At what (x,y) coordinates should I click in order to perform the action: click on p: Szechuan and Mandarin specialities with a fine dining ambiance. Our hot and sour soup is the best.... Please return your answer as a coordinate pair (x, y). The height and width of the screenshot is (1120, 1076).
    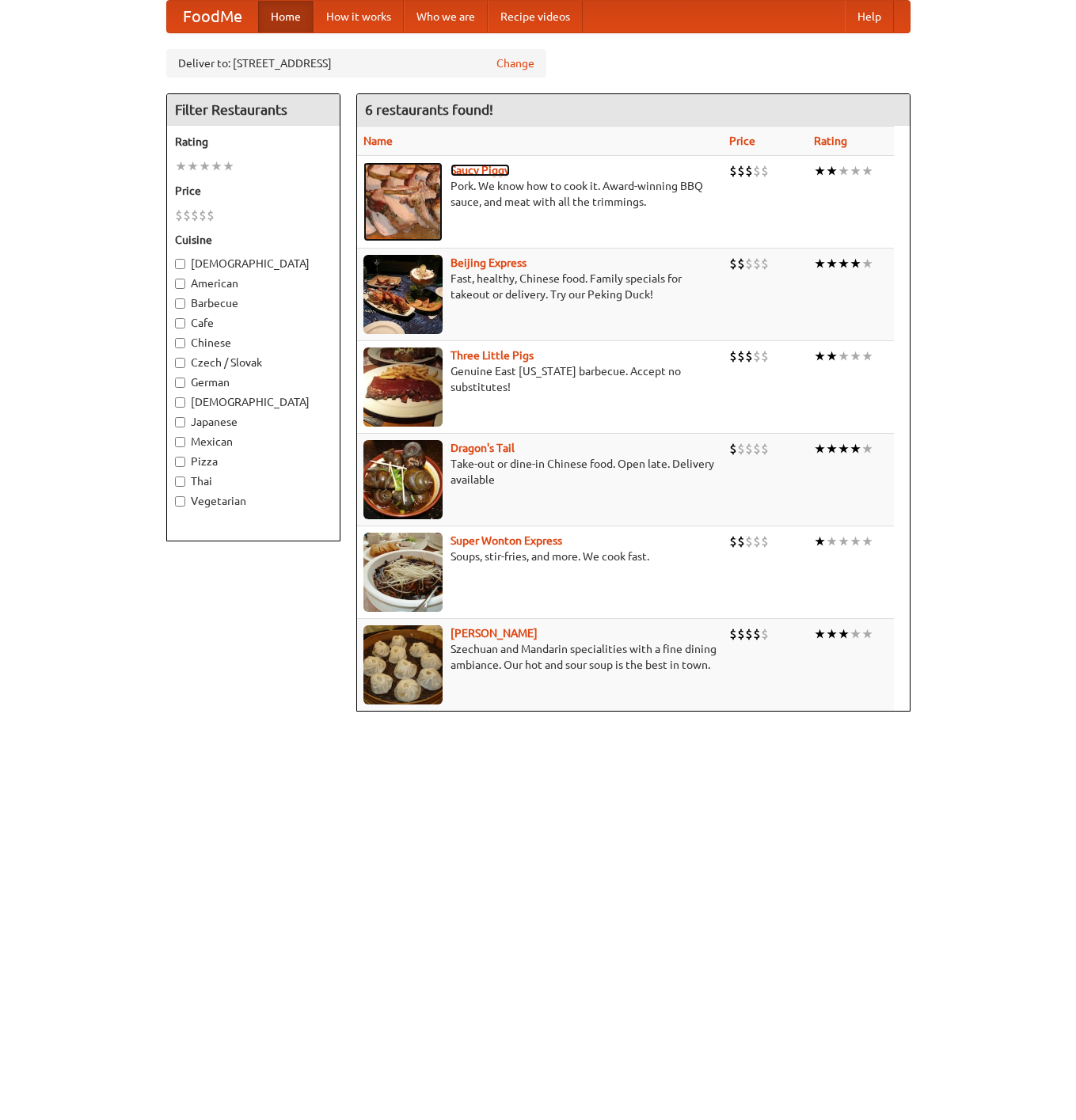
    Looking at the image, I should click on (540, 657).